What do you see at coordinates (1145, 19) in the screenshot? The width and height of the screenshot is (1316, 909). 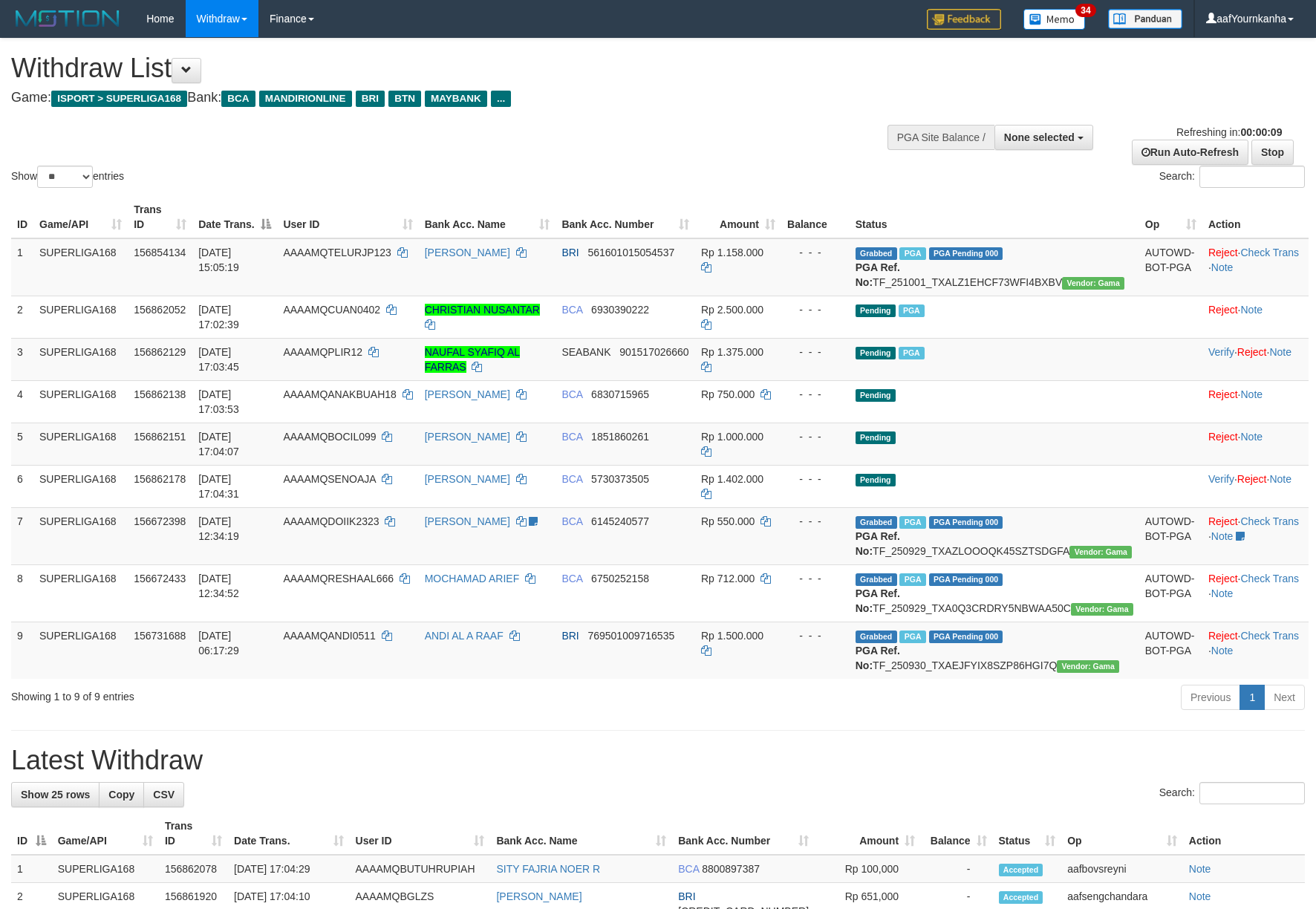 I see `img: panduan.png` at bounding box center [1145, 19].